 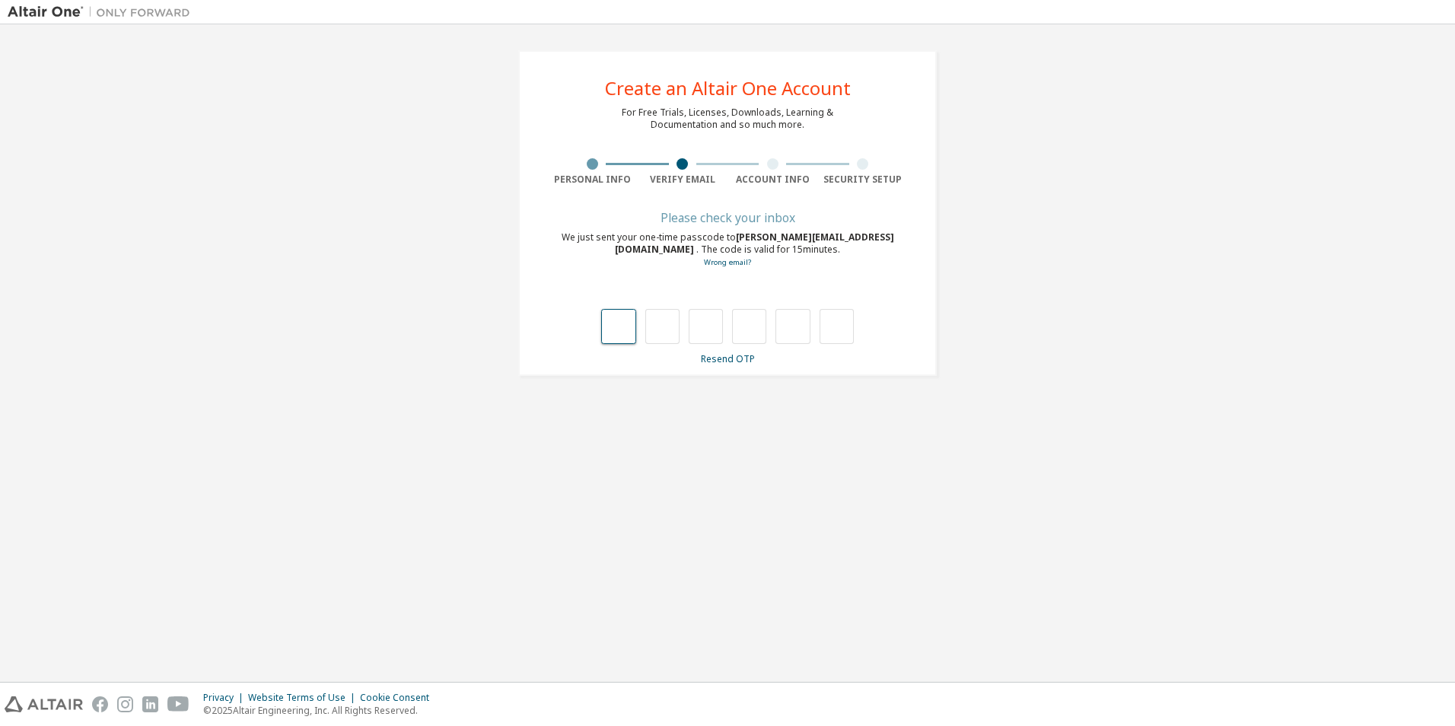 I want to click on div: For Free Trials, Licenses, Downloads, Learning & Documentation and so much more., so click(x=728, y=119).